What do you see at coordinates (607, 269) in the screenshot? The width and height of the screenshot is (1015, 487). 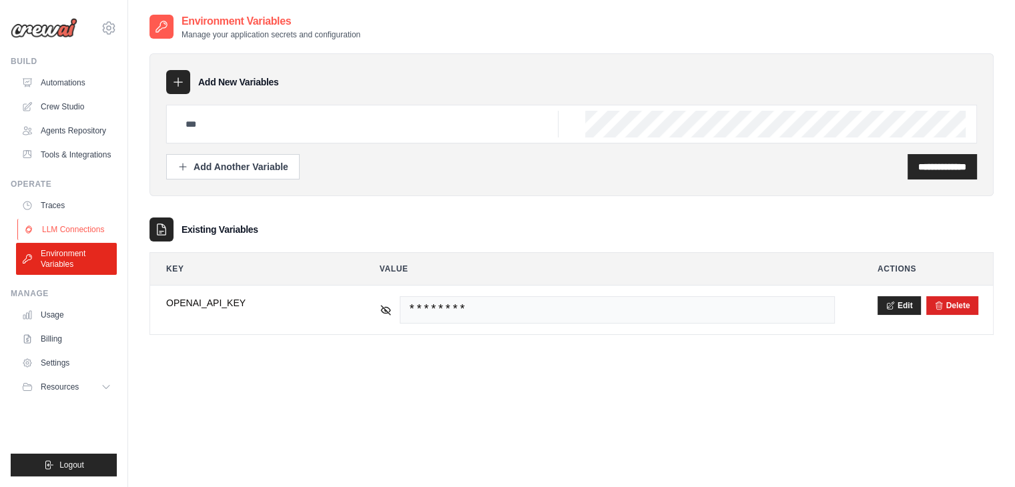 I see `th: Value` at bounding box center [607, 269].